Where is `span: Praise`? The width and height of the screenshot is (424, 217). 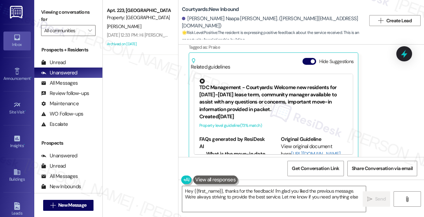
span: Praise is located at coordinates (214, 47).